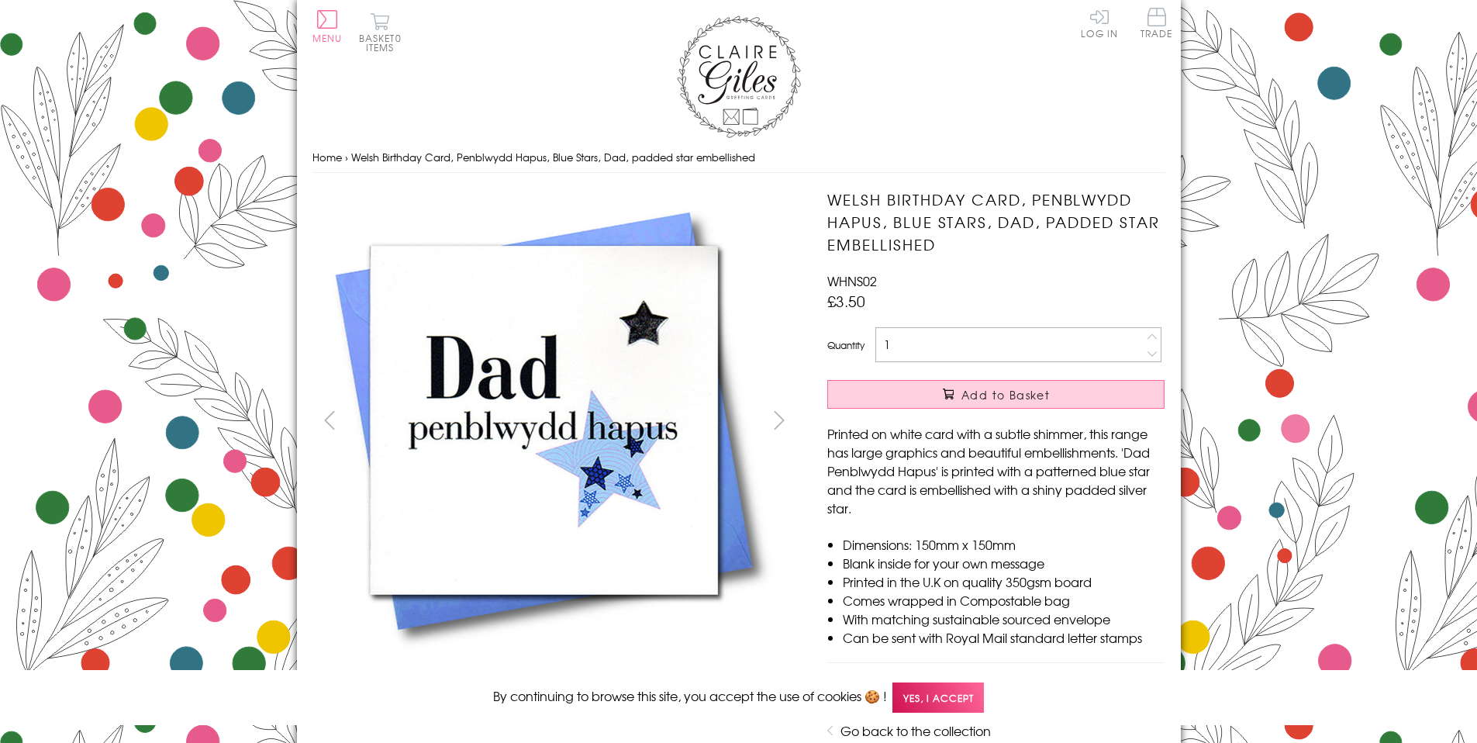 The width and height of the screenshot is (1477, 743). What do you see at coordinates (739, 157) in the screenshot?
I see `nav: breadcrumbs` at bounding box center [739, 157].